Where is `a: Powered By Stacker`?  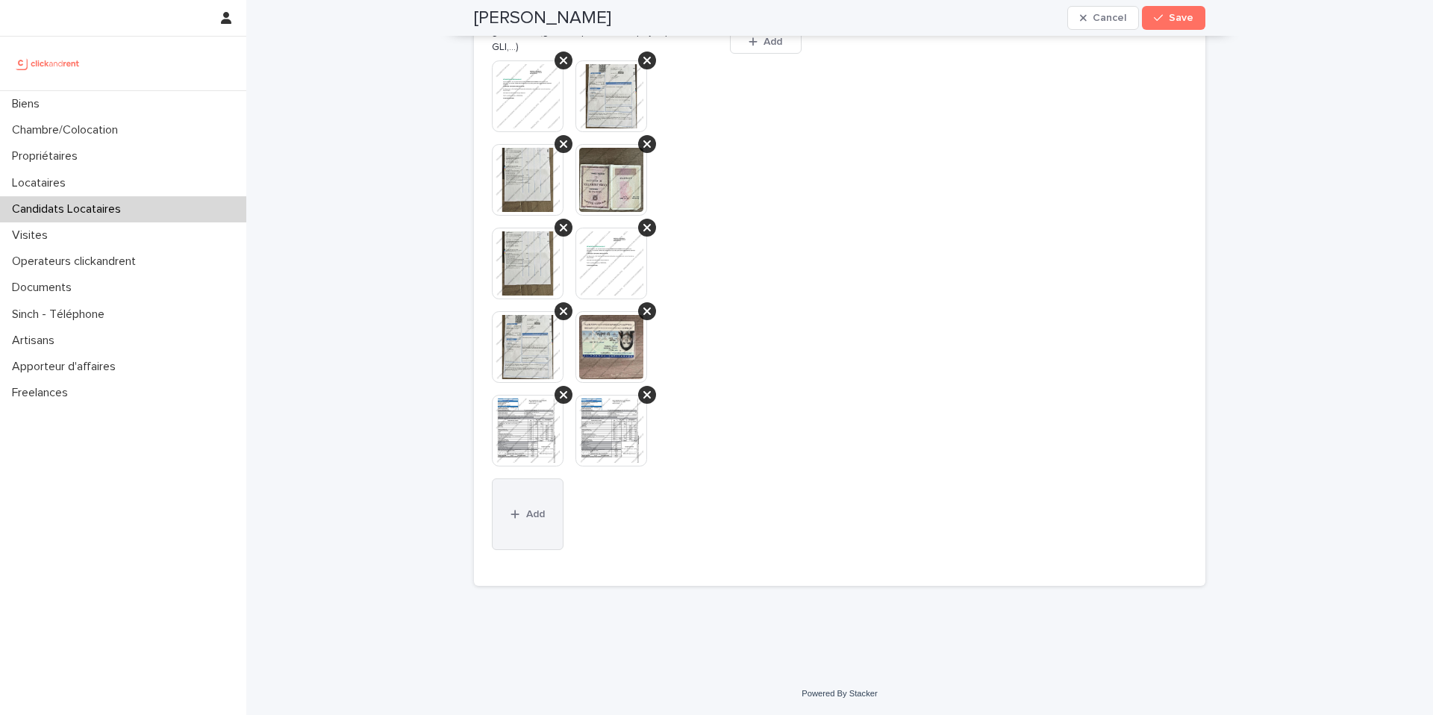 a: Powered By Stacker is located at coordinates (839, 693).